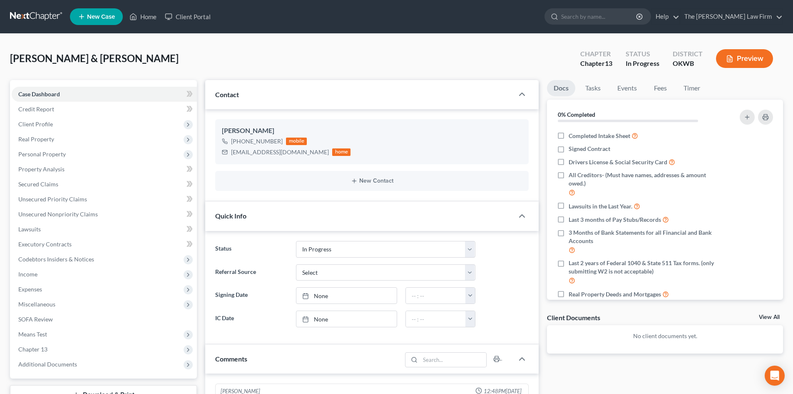  What do you see at coordinates (574, 317) in the screenshot?
I see `div: Client Documents` at bounding box center [574, 317].